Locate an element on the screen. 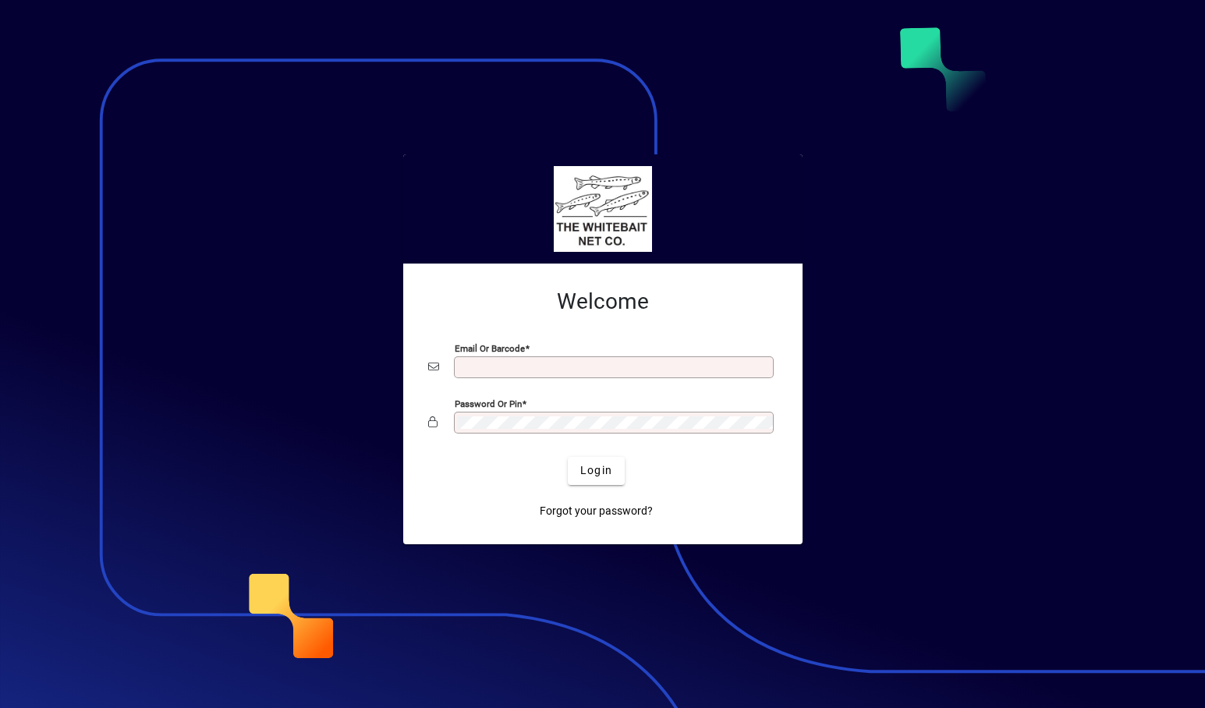  mat-label: Password or Pin is located at coordinates (488, 403).